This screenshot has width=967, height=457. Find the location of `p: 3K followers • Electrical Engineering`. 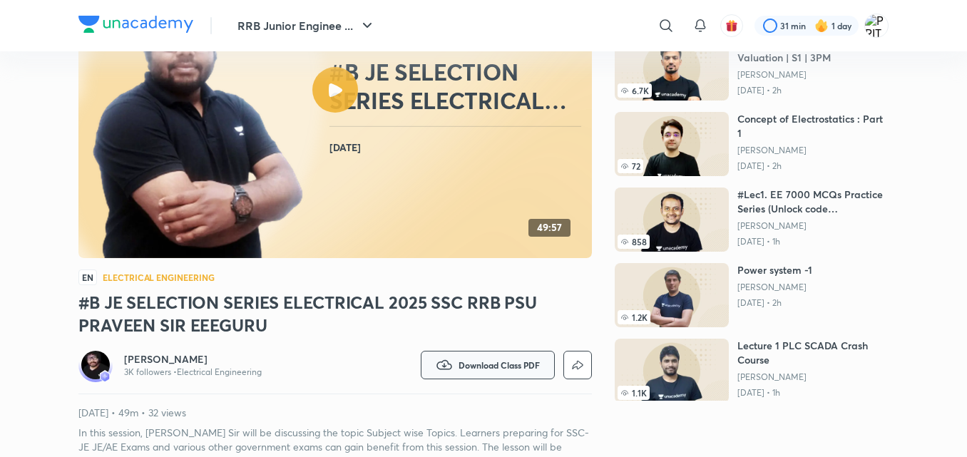

p: 3K followers • Electrical Engineering is located at coordinates (192, 372).